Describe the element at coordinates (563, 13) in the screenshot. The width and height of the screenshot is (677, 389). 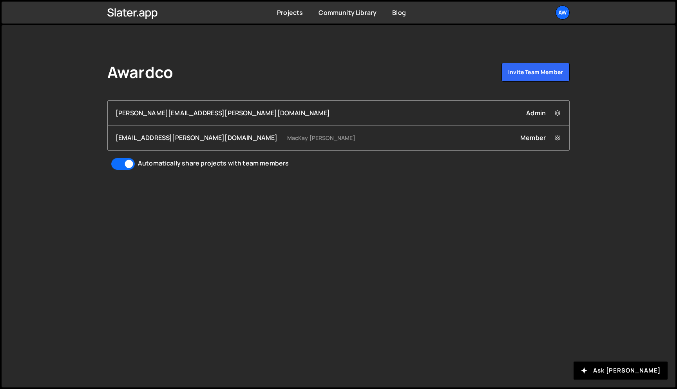
I see `div: Aw` at that location.